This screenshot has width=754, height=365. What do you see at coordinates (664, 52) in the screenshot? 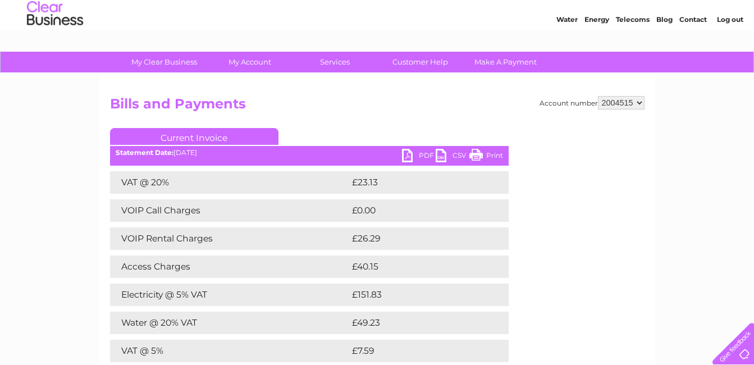
I see `a: Blog` at bounding box center [664, 52].